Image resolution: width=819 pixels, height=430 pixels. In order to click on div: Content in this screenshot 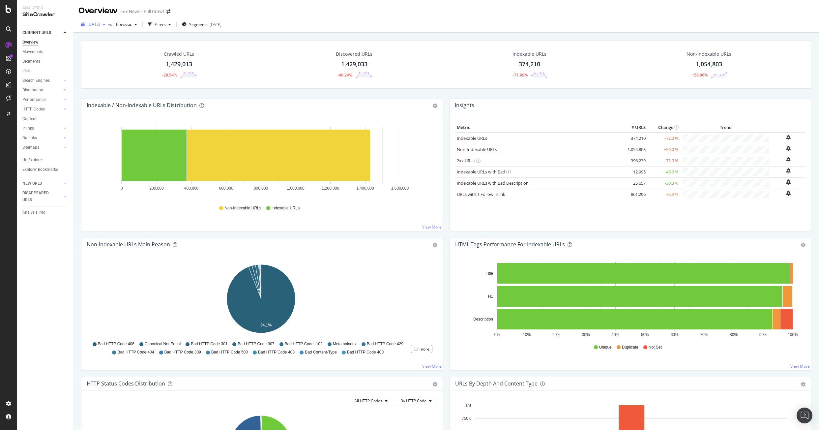, I will do `click(29, 119)`.